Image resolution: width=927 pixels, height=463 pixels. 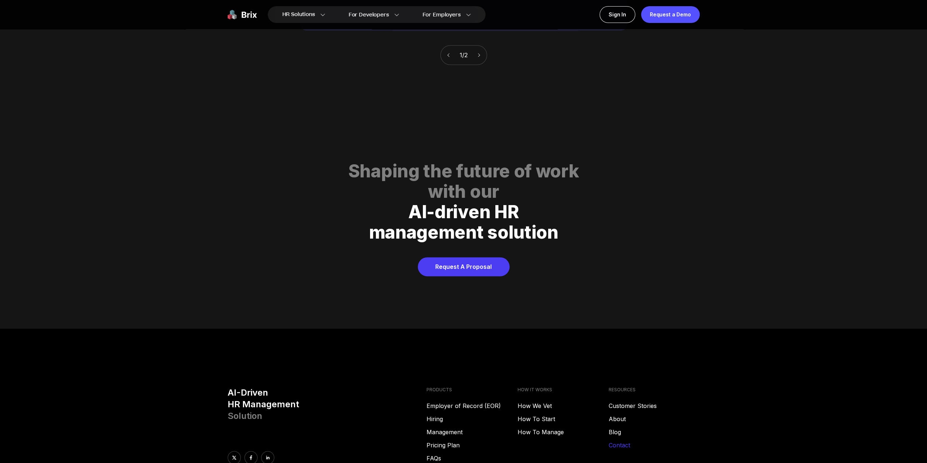 I want to click on div: AI-driven HR, so click(x=464, y=212).